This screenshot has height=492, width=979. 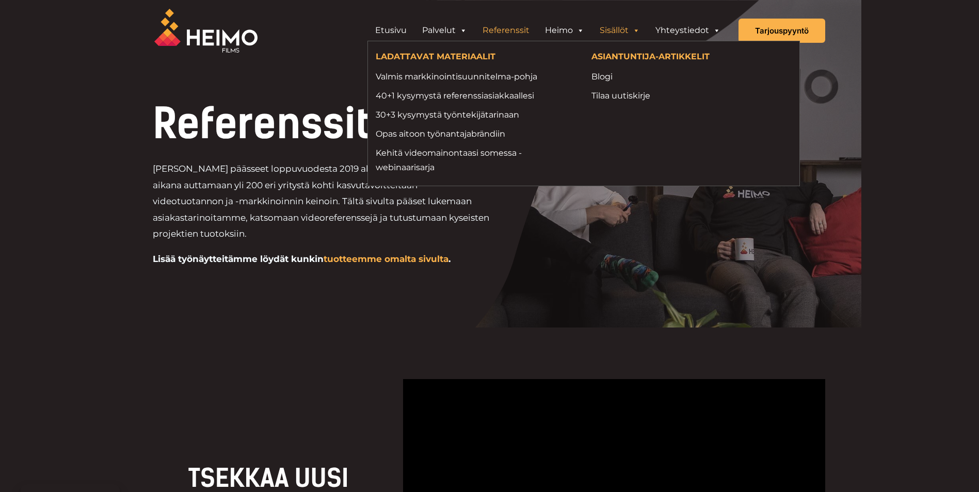 What do you see at coordinates (688, 30) in the screenshot?
I see `a: Yhteystiedot` at bounding box center [688, 30].